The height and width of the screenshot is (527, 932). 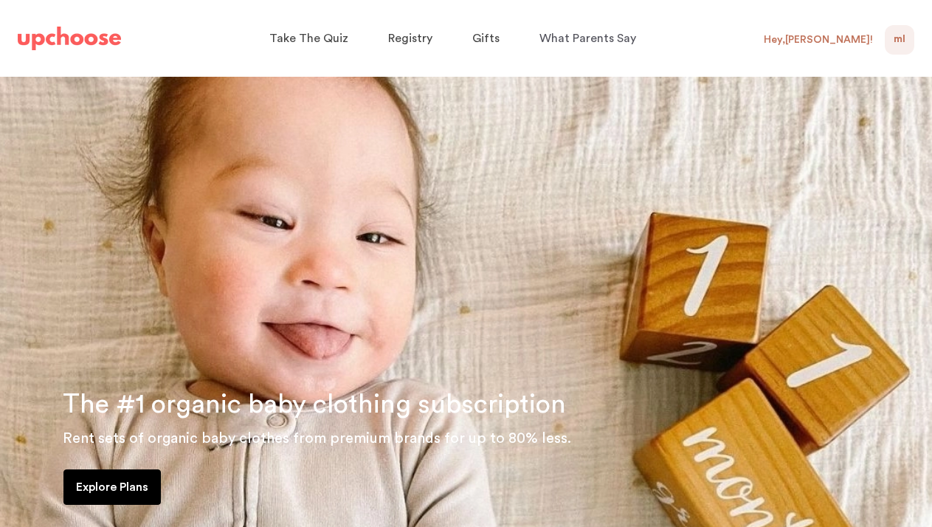 What do you see at coordinates (112, 487) in the screenshot?
I see `a: Explore Plans` at bounding box center [112, 487].